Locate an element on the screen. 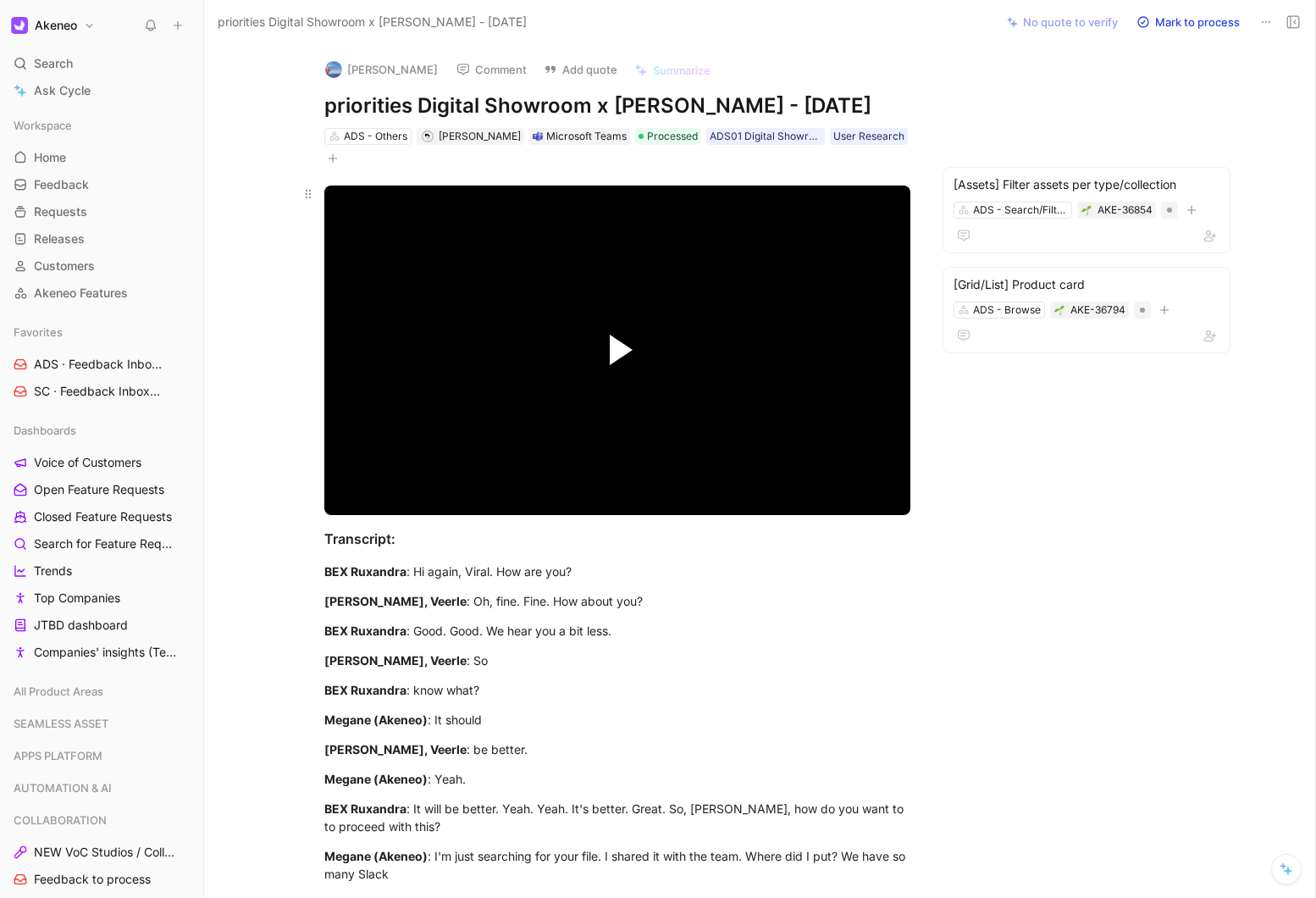 The image size is (1316, 898). div: AKE-36854 is located at coordinates (1125, 210).